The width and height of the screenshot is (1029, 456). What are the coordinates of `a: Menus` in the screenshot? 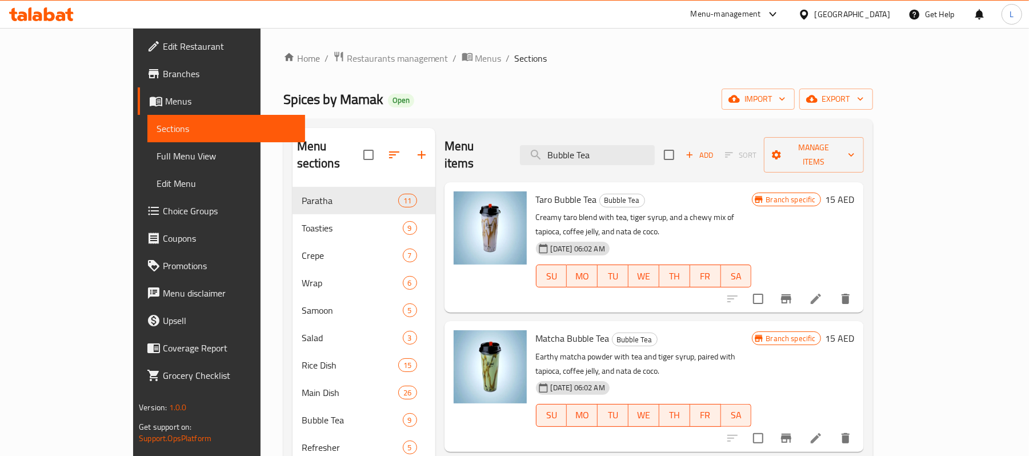 It's located at (482, 58).